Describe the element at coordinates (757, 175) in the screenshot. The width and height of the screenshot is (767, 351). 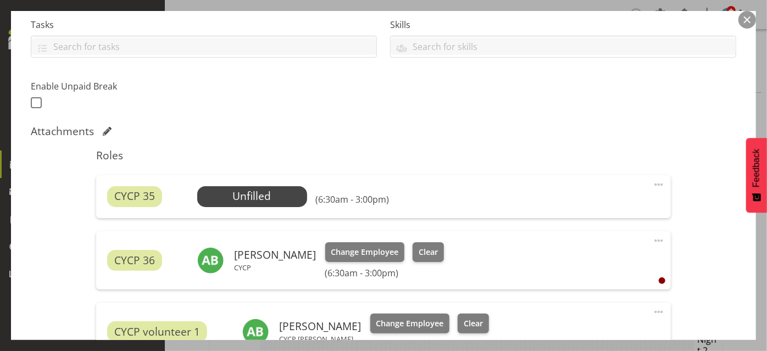
I see `button: Feedback - Show survey` at that location.